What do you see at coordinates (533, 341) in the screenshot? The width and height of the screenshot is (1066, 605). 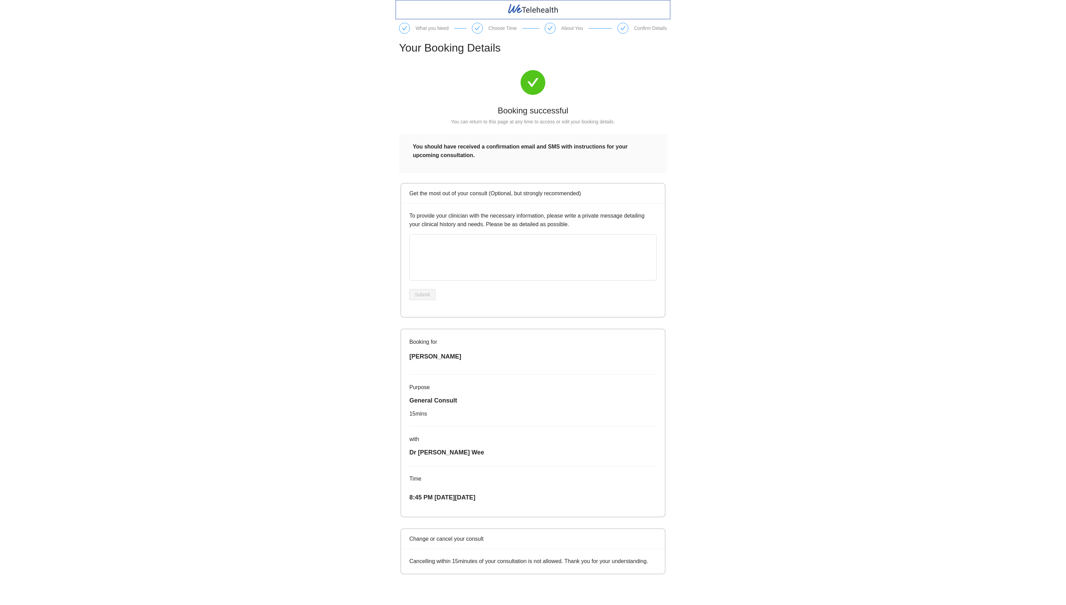 I see `p: Booking for` at bounding box center [533, 341].